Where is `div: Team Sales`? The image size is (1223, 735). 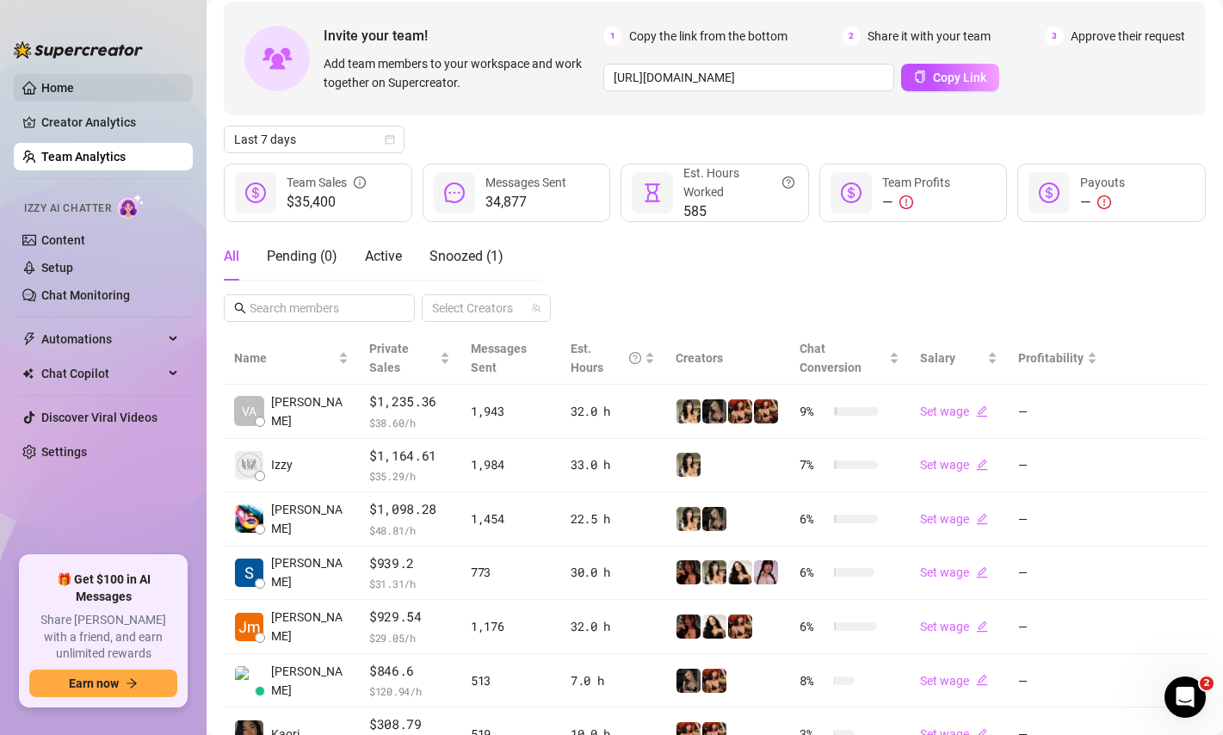
div: Team Sales is located at coordinates (326, 182).